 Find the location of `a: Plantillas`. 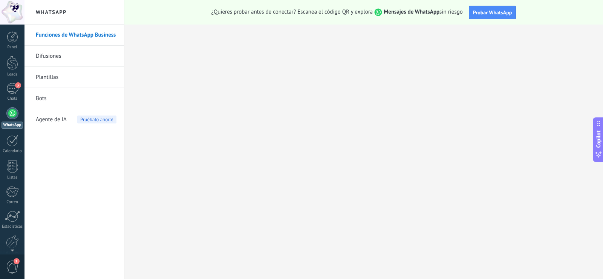

a: Plantillas is located at coordinates (76, 77).